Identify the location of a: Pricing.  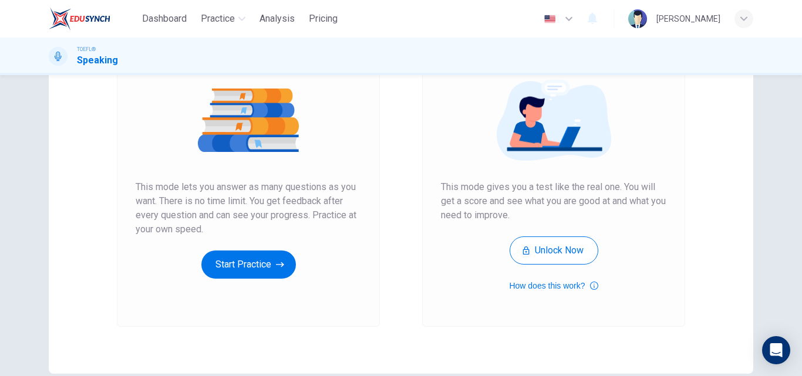
(323, 19).